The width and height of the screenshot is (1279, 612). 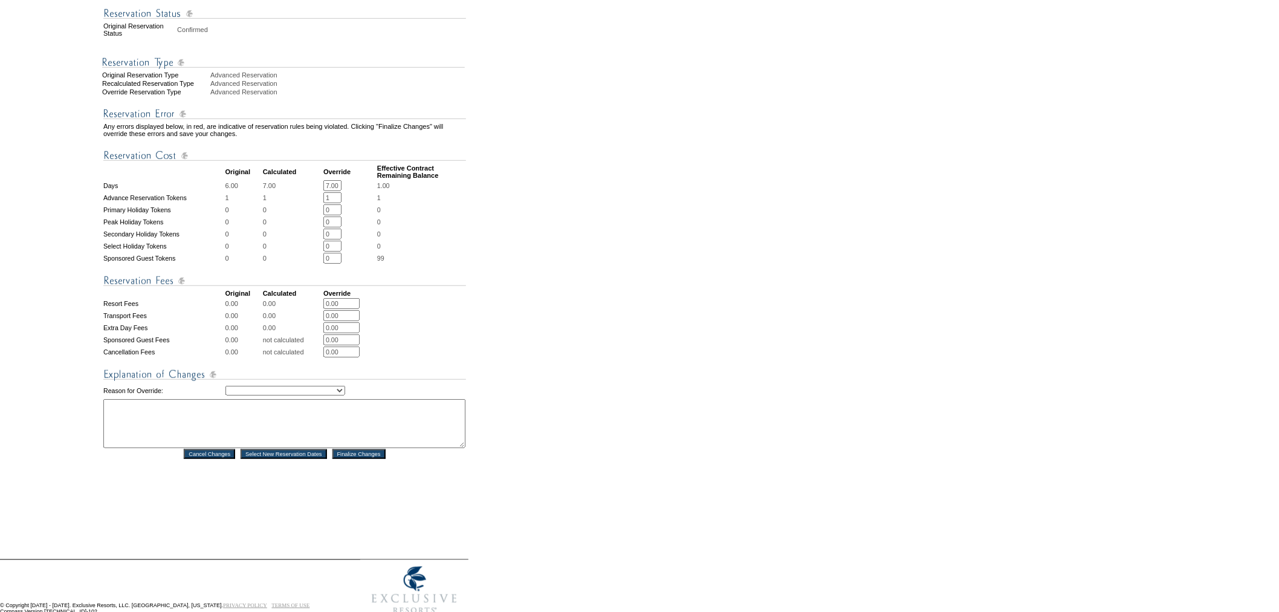 I want to click on div: Original Reservation Type, so click(x=155, y=75).